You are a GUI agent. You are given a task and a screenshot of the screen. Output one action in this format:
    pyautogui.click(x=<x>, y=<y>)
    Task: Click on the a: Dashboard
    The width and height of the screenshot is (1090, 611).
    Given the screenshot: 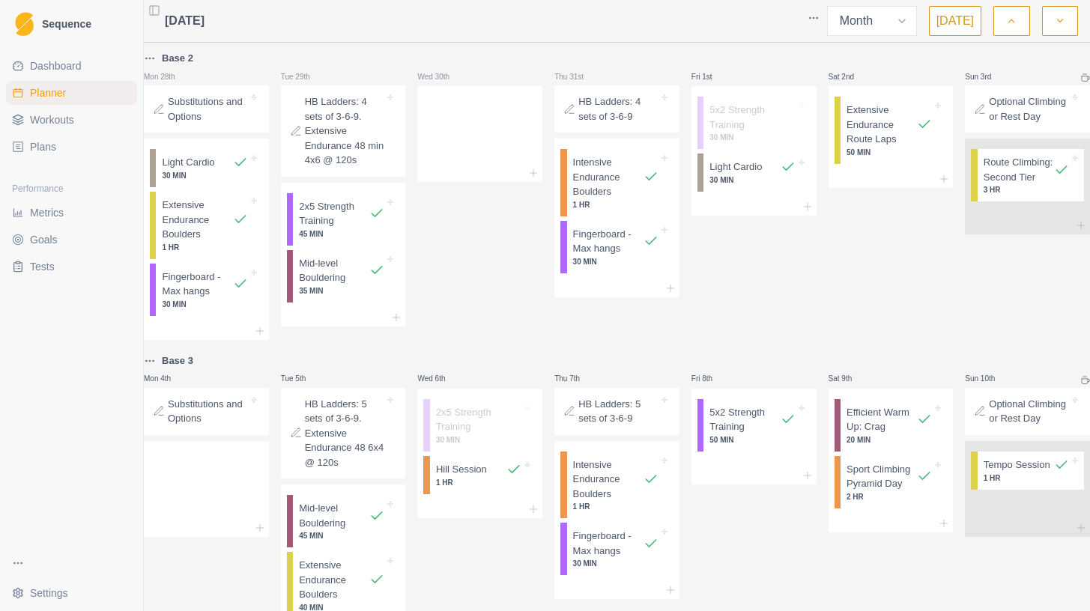 What is the action you would take?
    pyautogui.click(x=71, y=66)
    